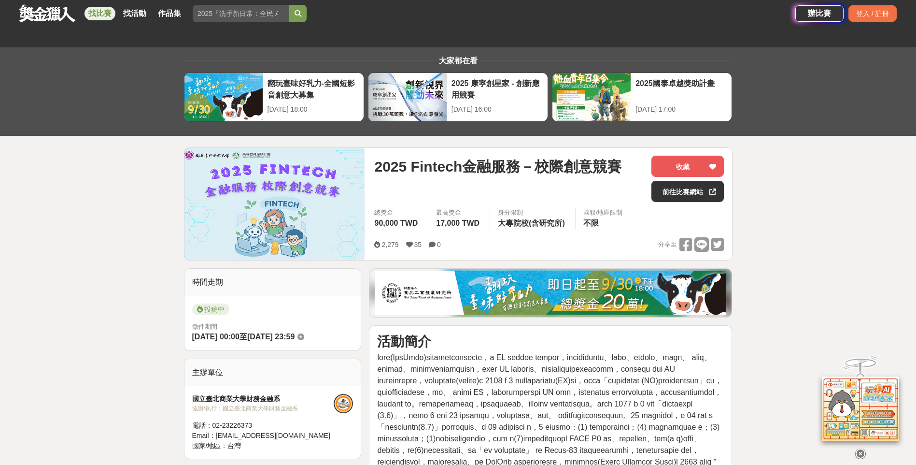 The height and width of the screenshot is (465, 916). Describe the element at coordinates (820, 14) in the screenshot. I see `a: 辦比賽` at that location.